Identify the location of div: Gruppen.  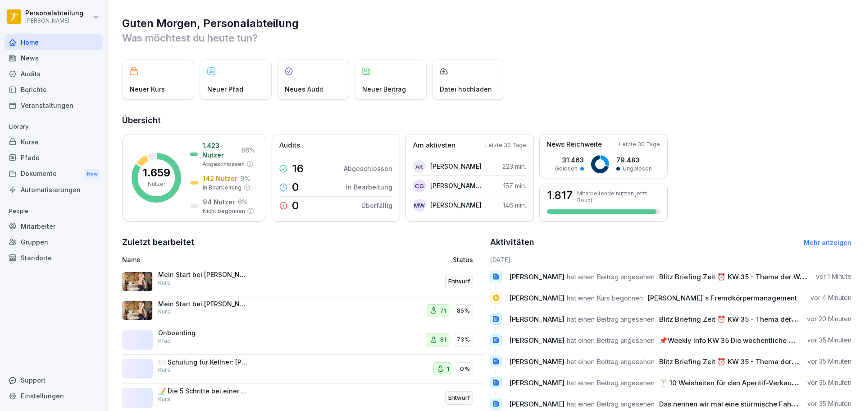
(54, 242).